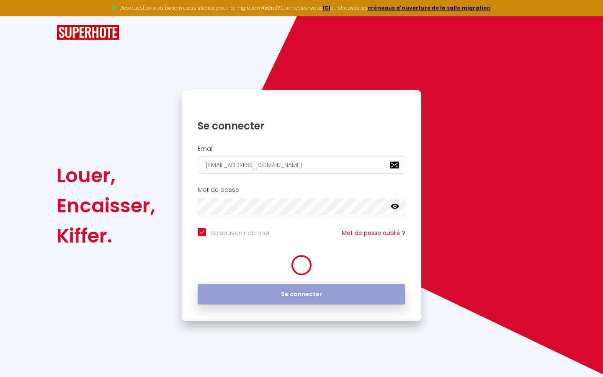 This screenshot has width=603, height=377. Describe the element at coordinates (302, 149) in the screenshot. I see `h2: Email` at that location.